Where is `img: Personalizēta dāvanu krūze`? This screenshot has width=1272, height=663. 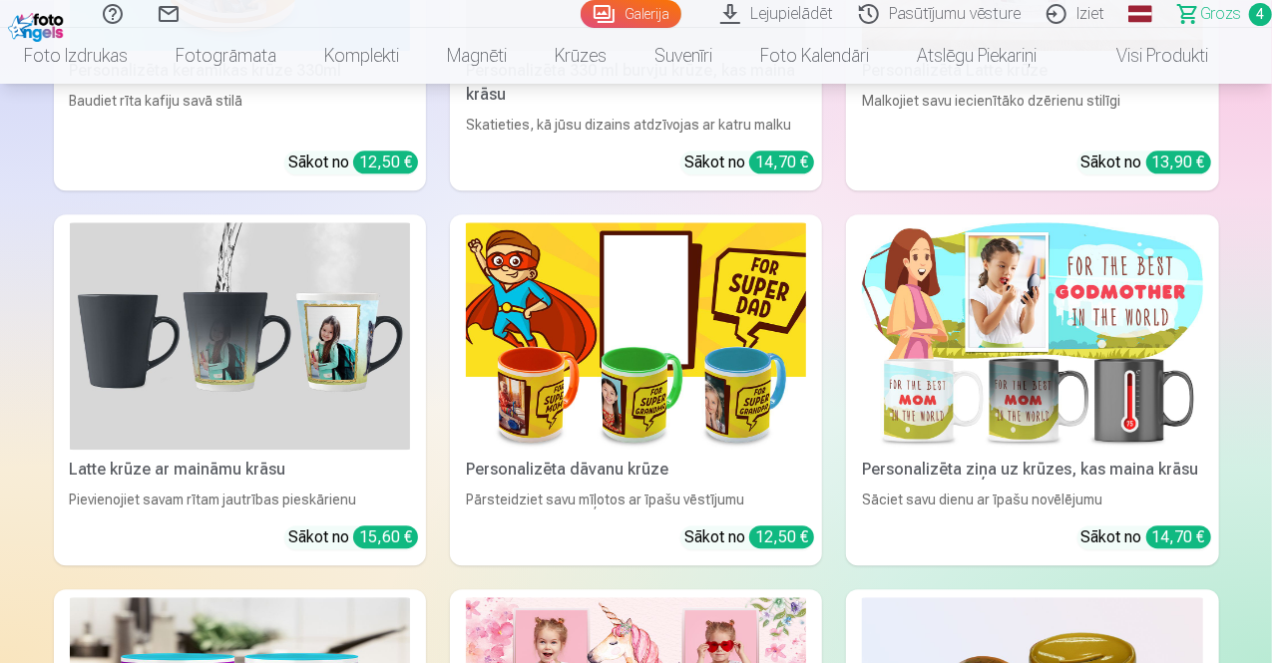
img: Personalizēta dāvanu krūze is located at coordinates (635, 336).